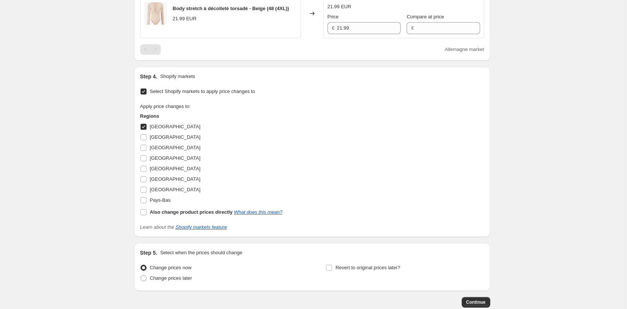  Describe the element at coordinates (476, 302) in the screenshot. I see `button: Continue` at that location.